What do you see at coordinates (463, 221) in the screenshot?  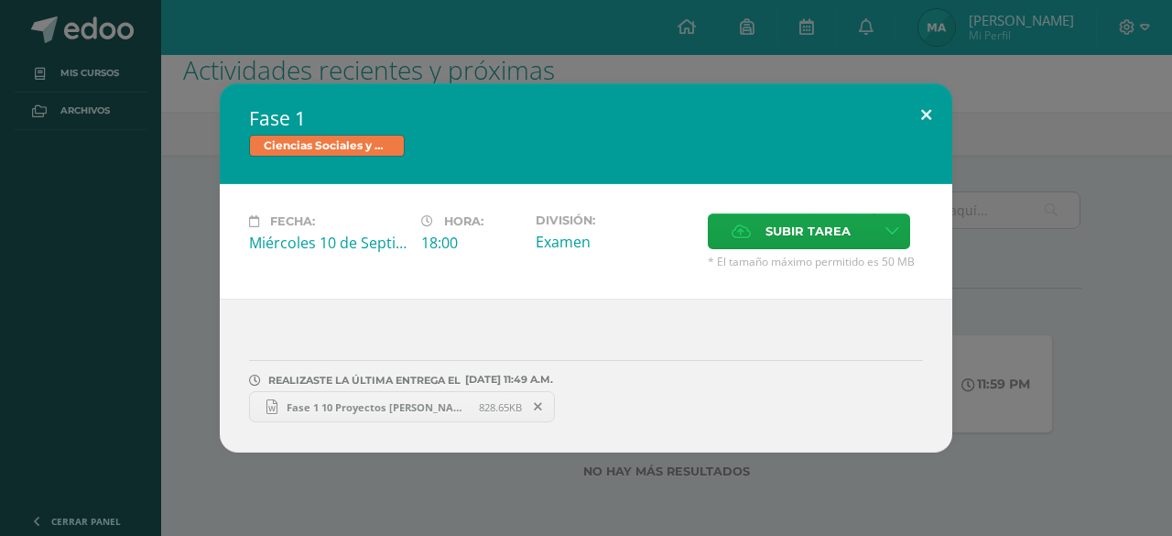 I see `span: Hora:` at bounding box center [463, 221].